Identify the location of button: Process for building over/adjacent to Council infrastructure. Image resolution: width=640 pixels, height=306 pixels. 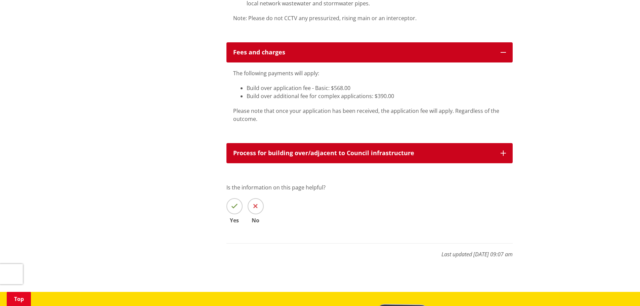
(369, 153).